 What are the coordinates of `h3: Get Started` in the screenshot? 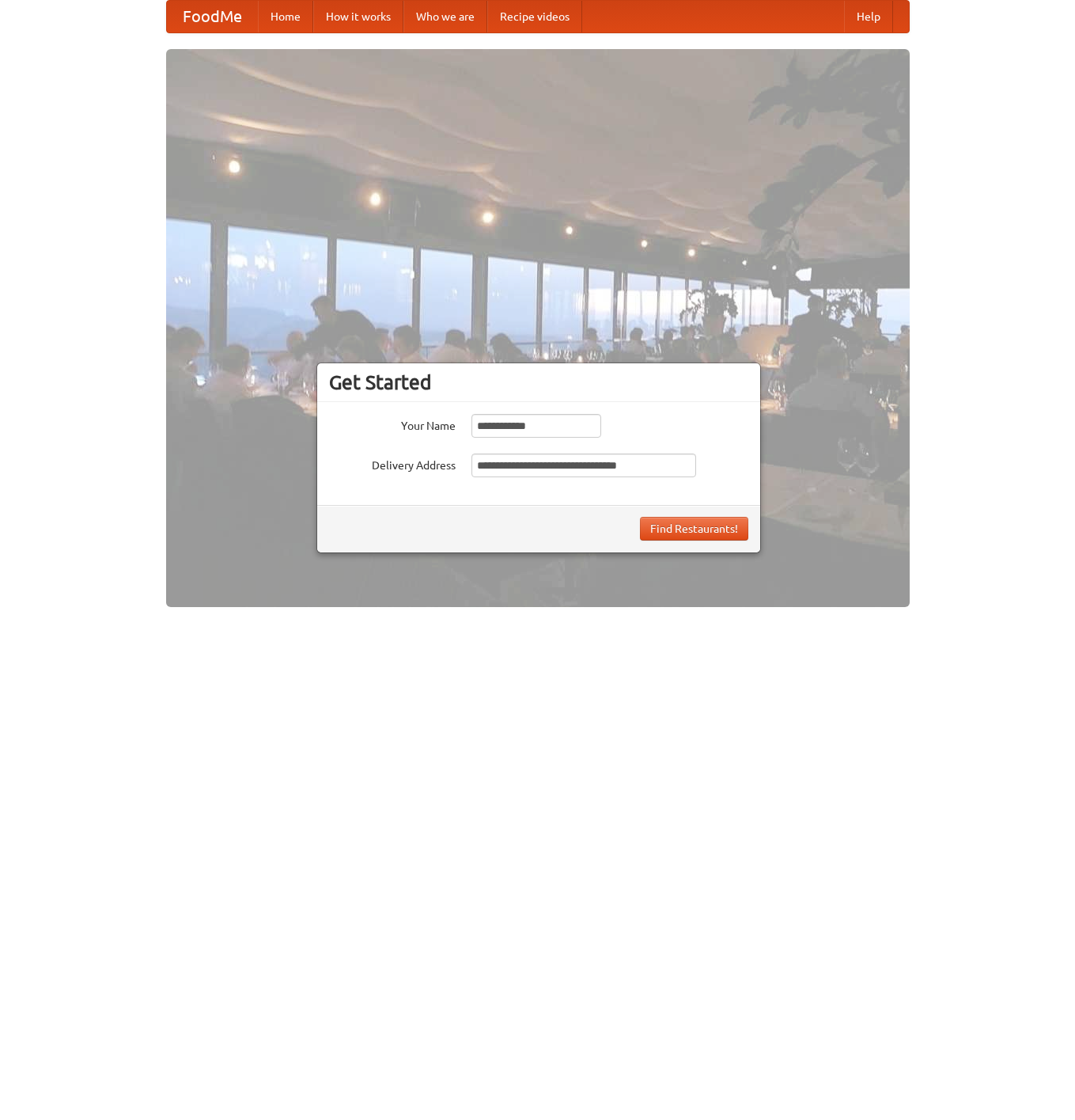 It's located at (539, 382).